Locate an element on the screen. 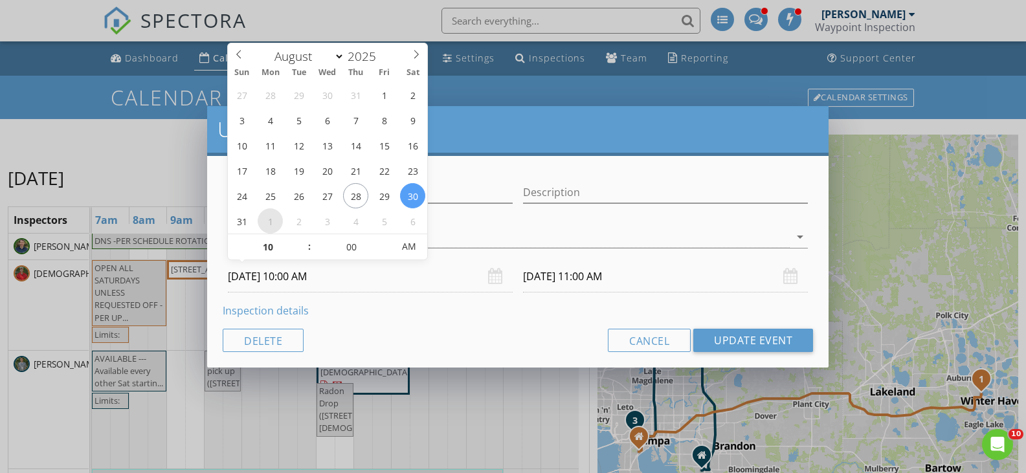 This screenshot has width=1026, height=473. span: August 5, 2025 is located at coordinates (299, 120).